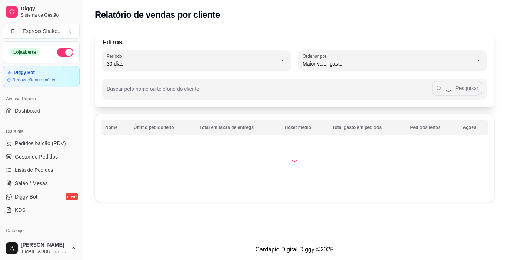  I want to click on span: Salão / Mesas, so click(31, 183).